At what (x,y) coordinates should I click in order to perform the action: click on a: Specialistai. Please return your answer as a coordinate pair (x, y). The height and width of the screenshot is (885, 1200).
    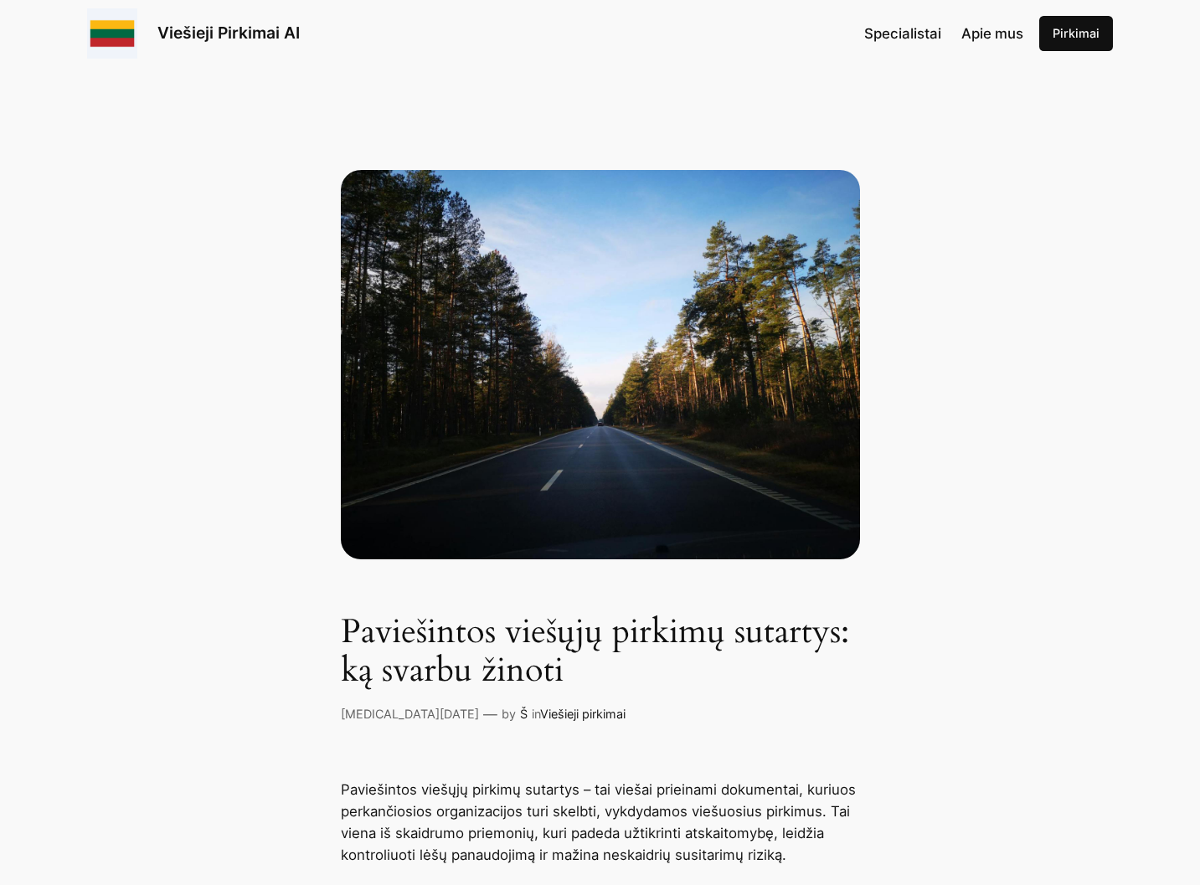
    Looking at the image, I should click on (903, 34).